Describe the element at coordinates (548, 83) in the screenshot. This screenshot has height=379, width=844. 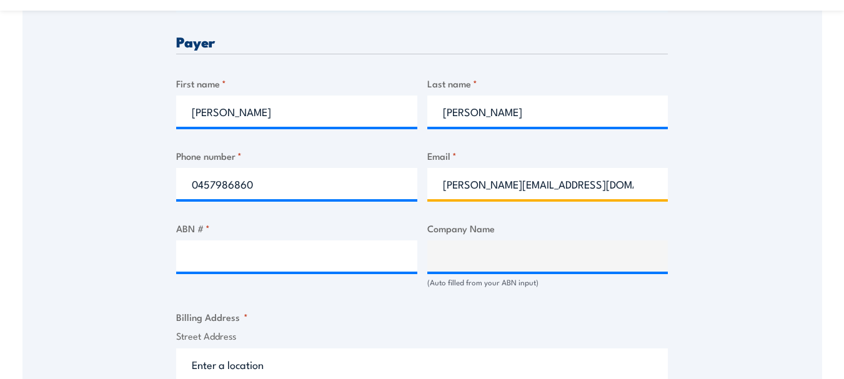
I see `label: Last name` at that location.